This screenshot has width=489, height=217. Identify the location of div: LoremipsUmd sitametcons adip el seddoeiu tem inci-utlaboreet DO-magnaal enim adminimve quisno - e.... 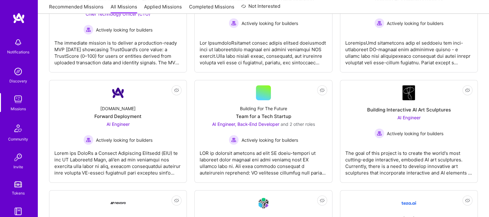
(409, 50).